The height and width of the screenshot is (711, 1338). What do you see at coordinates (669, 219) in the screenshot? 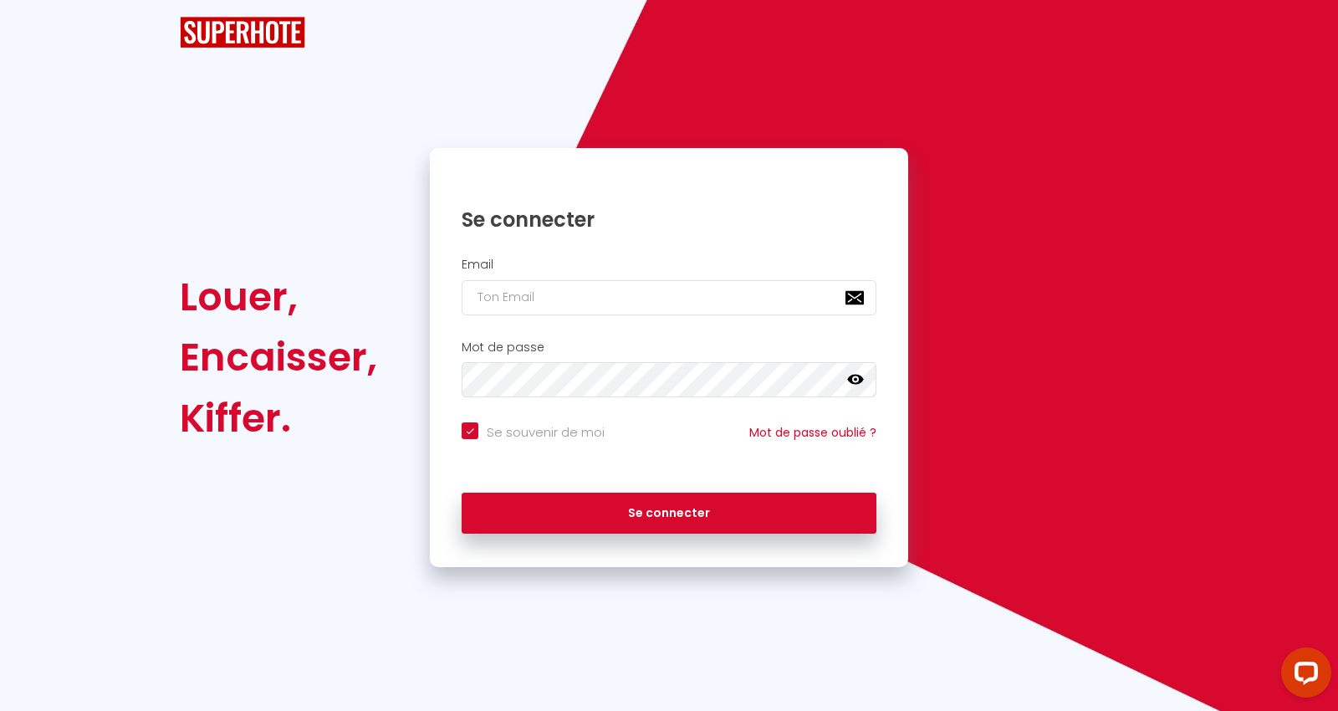
I see `h1: Se connecter` at bounding box center [669, 219].